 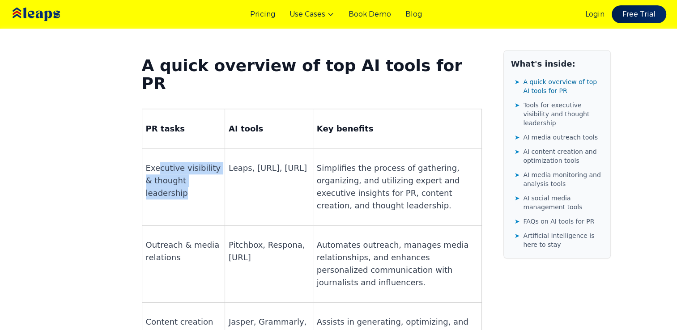 I want to click on span: A quick overview of top AI tools for PR, so click(x=563, y=86).